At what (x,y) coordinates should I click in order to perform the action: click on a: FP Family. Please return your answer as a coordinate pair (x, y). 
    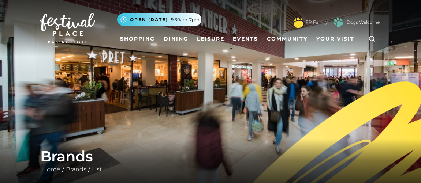
    Looking at the image, I should click on (316, 22).